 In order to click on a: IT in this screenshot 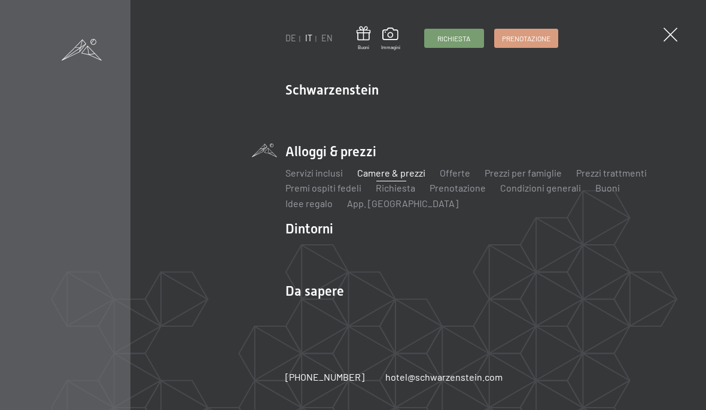, I will do `click(309, 38)`.